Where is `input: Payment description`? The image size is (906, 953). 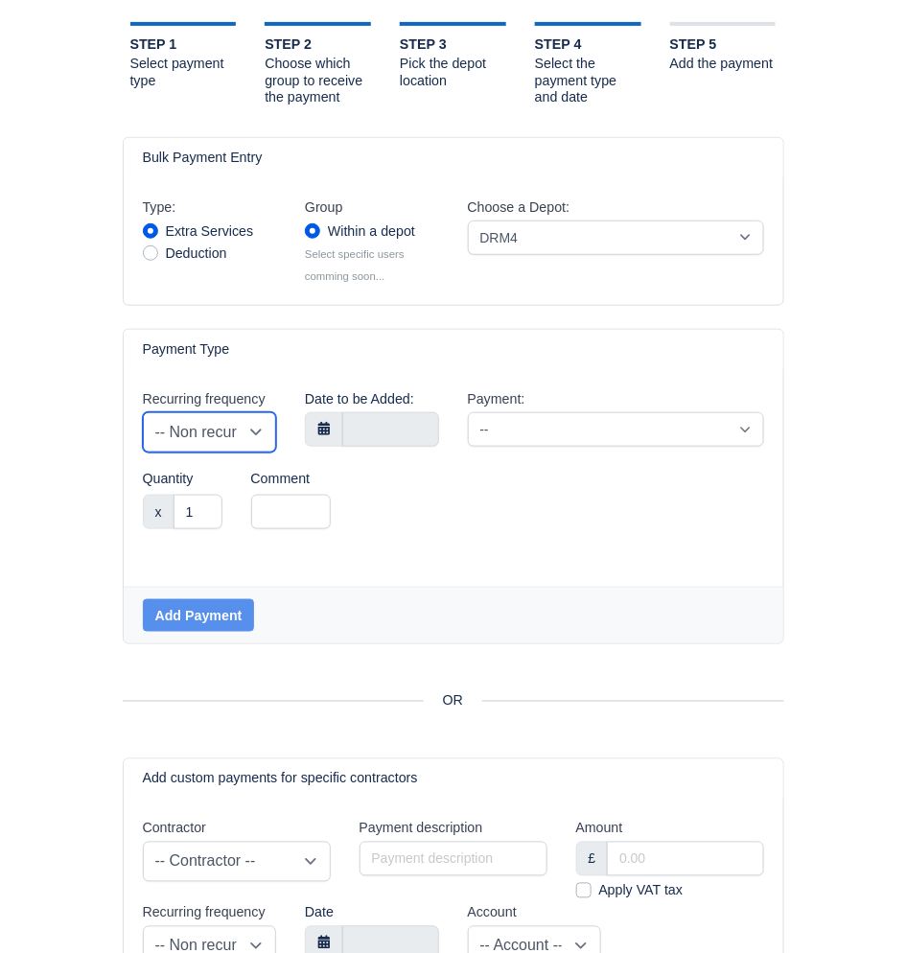 input: Payment description is located at coordinates (454, 859).